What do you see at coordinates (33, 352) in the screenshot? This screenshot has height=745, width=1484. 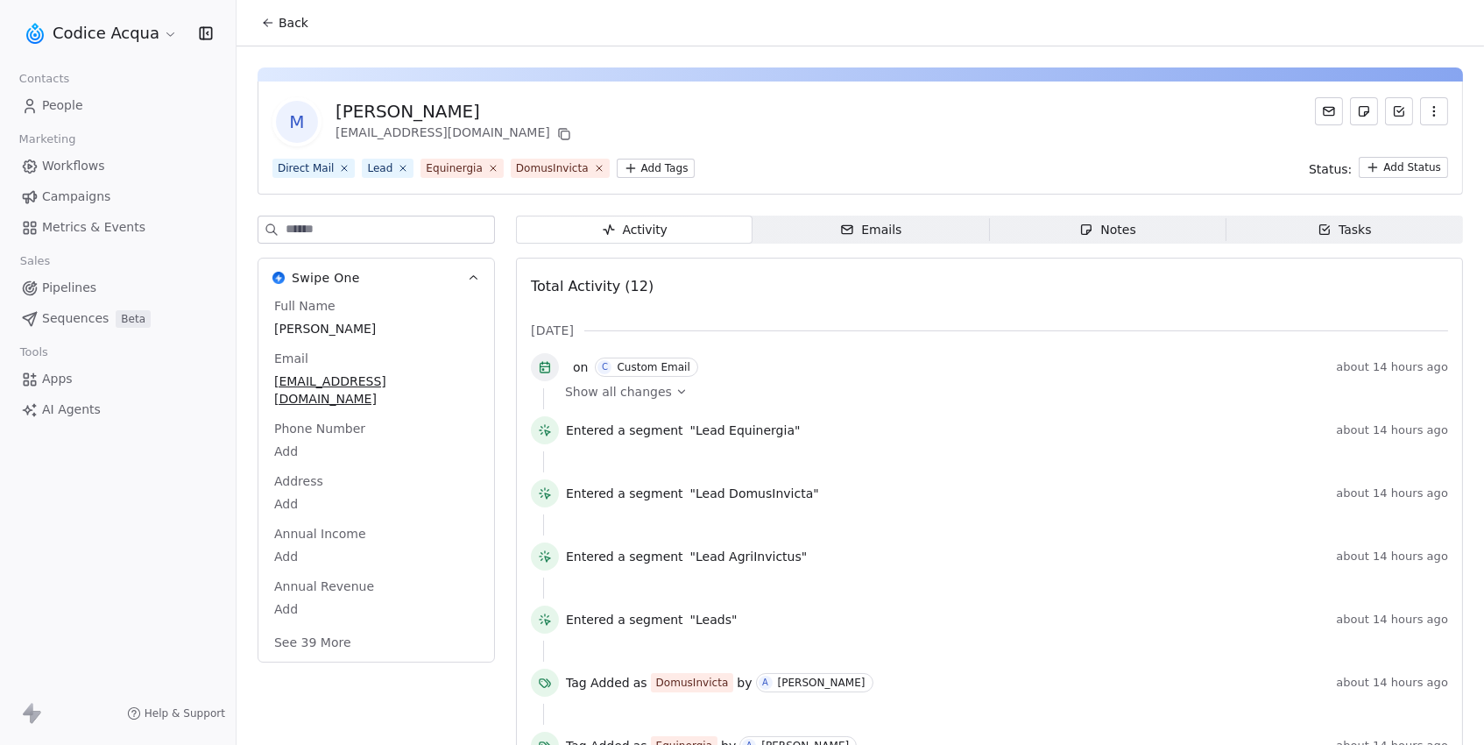 I see `span: Tools` at bounding box center [33, 352].